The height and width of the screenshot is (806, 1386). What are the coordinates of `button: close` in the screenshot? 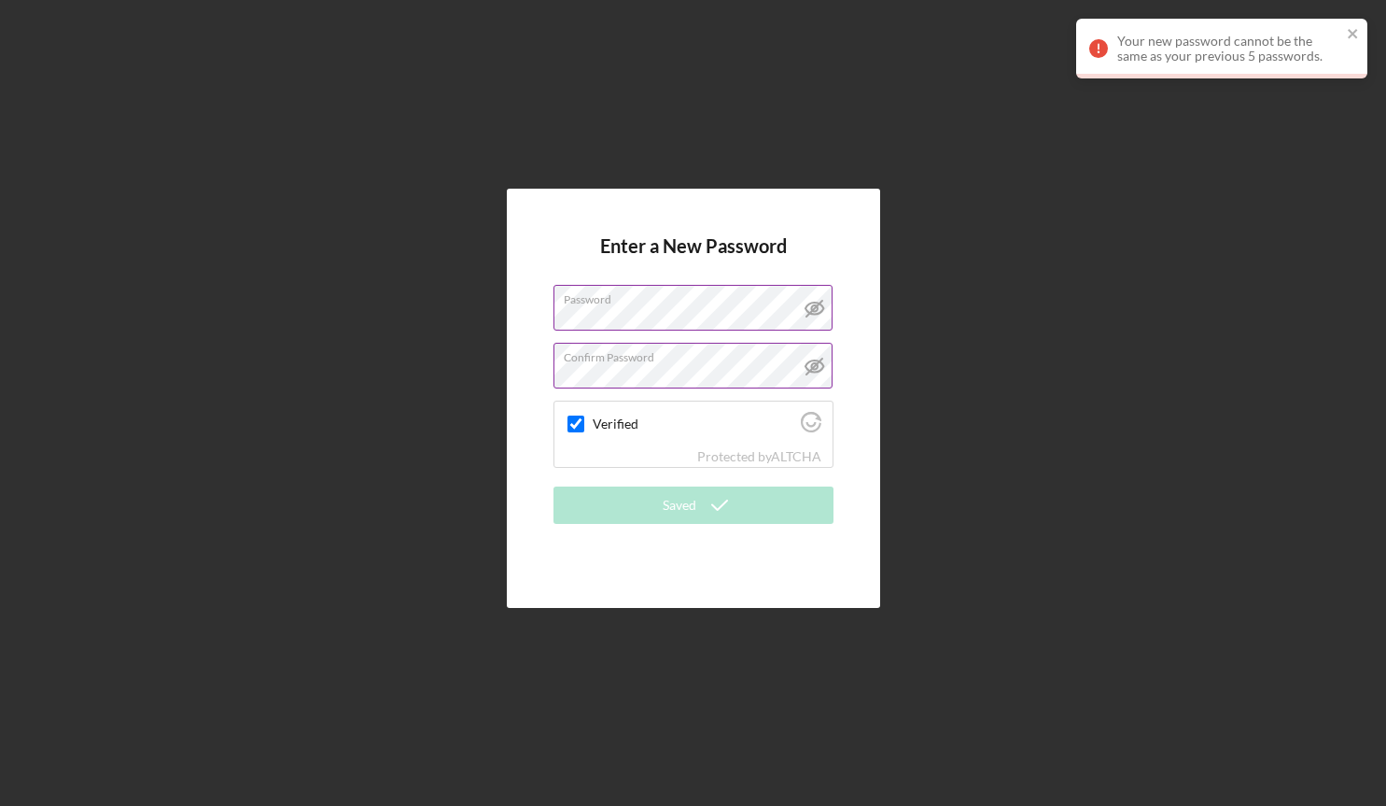 It's located at (1354, 35).